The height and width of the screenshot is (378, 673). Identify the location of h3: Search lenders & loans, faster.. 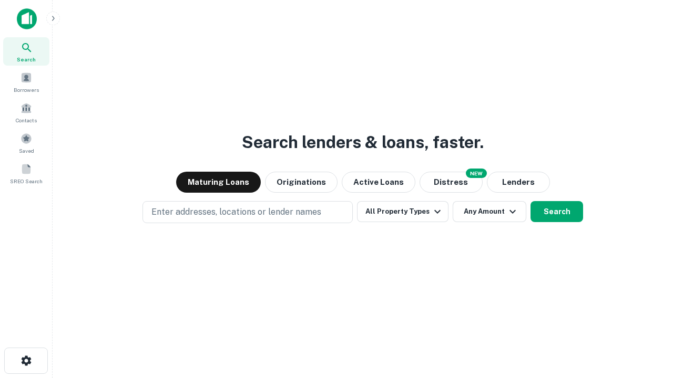
(363, 142).